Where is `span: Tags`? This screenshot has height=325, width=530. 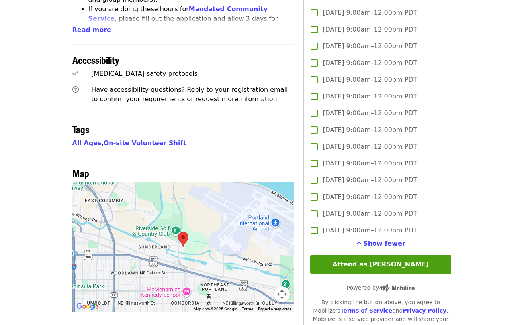 span: Tags is located at coordinates (81, 129).